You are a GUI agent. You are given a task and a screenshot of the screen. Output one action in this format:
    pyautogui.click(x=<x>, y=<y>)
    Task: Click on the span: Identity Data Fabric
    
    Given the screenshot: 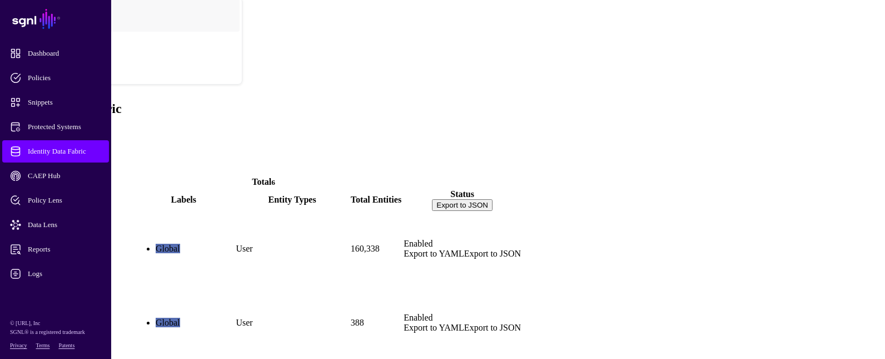 What is the action you would take?
    pyautogui.click(x=65, y=151)
    